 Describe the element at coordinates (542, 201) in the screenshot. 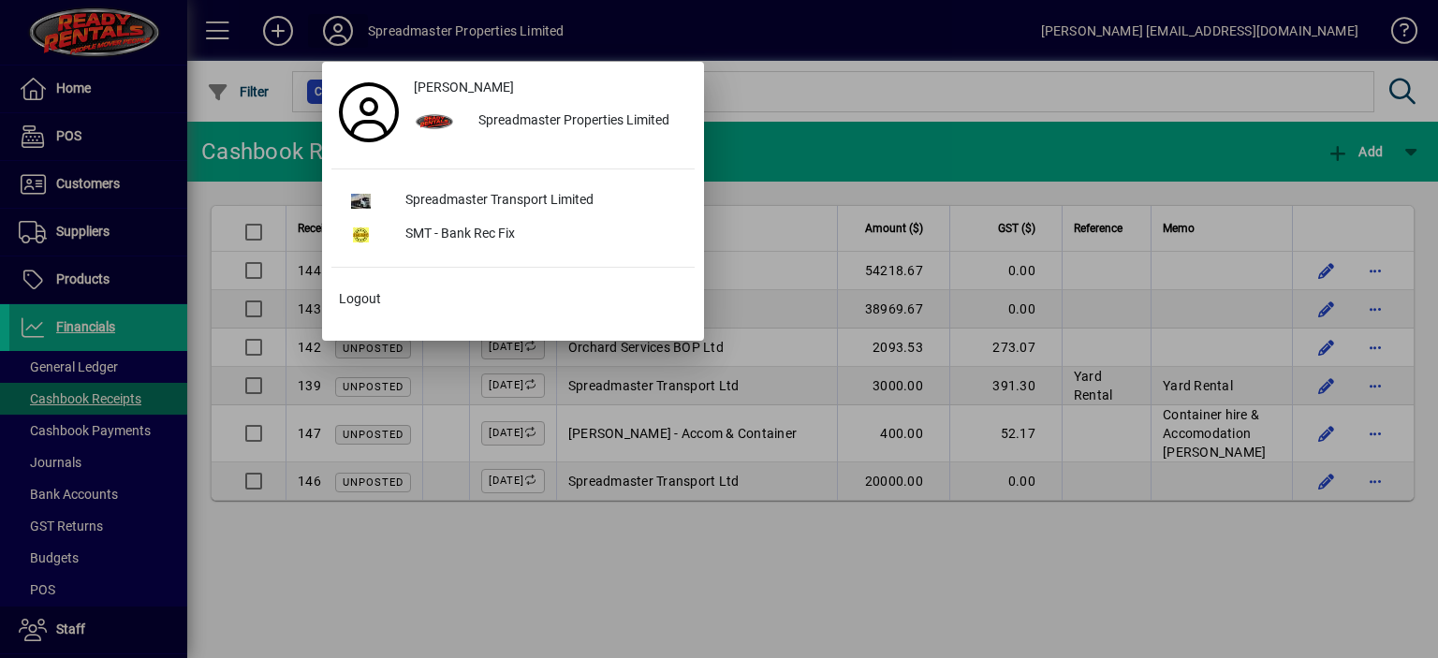

I see `div: Spreadmaster Transport Limited` at that location.